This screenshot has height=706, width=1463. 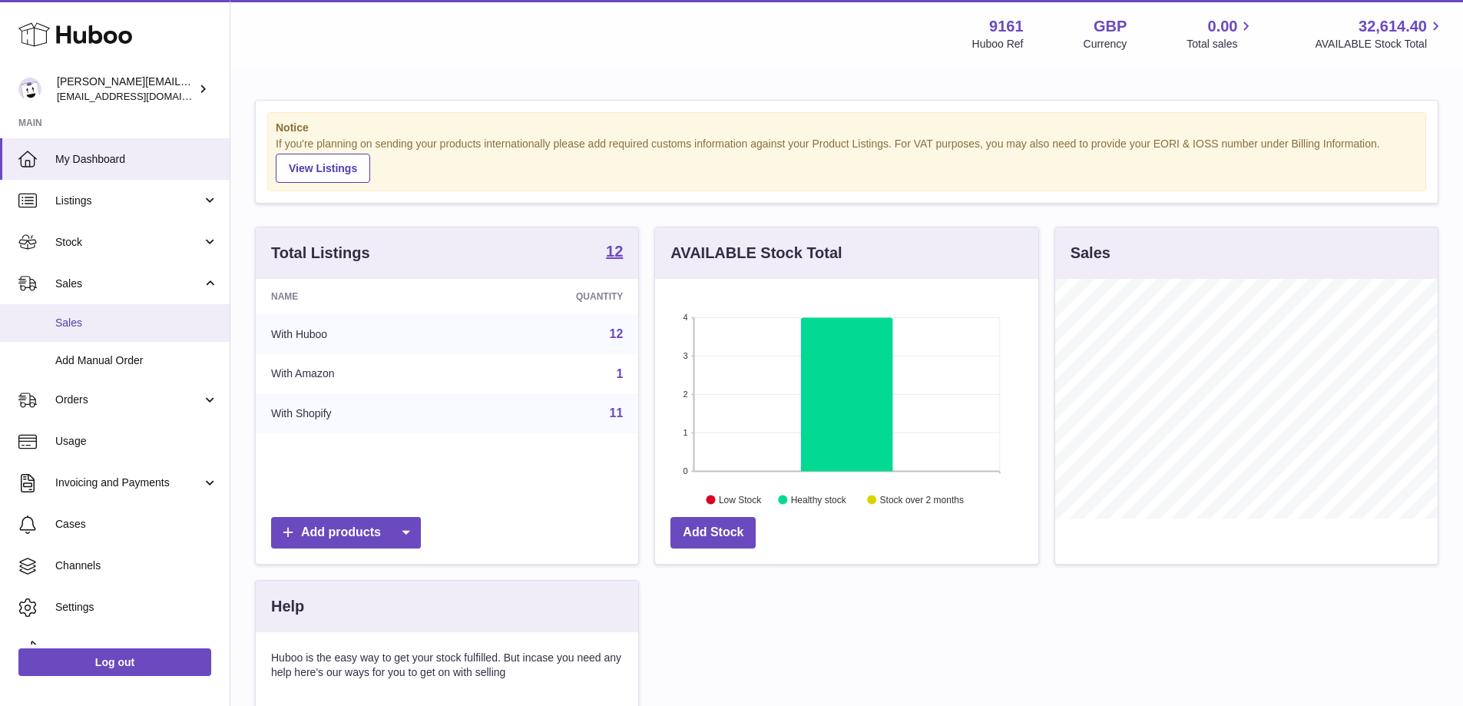 What do you see at coordinates (713, 532) in the screenshot?
I see `a: Add Stock` at bounding box center [713, 532].